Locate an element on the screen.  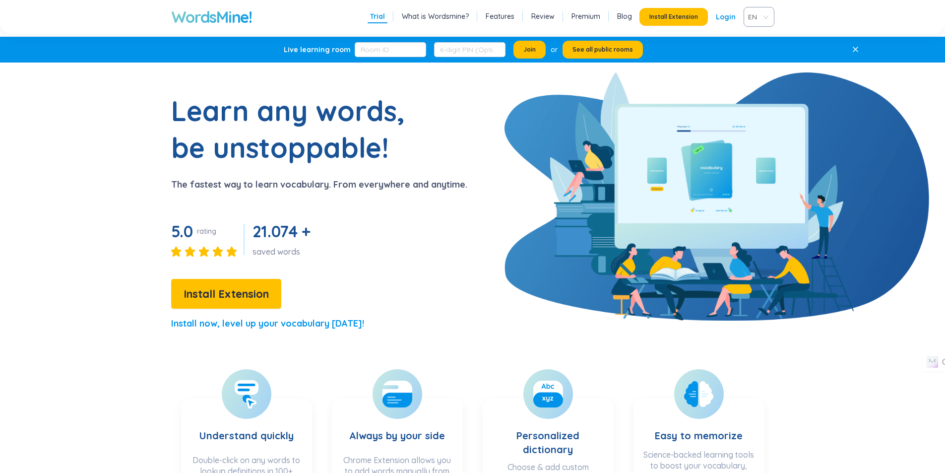
span: 5.0 is located at coordinates (182, 231).